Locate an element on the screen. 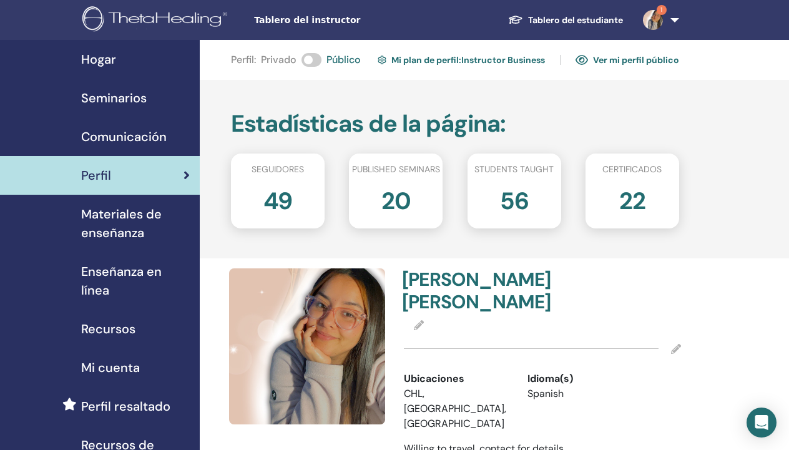 The width and height of the screenshot is (789, 450). h2: Estadísticas de la página : is located at coordinates (455, 124).